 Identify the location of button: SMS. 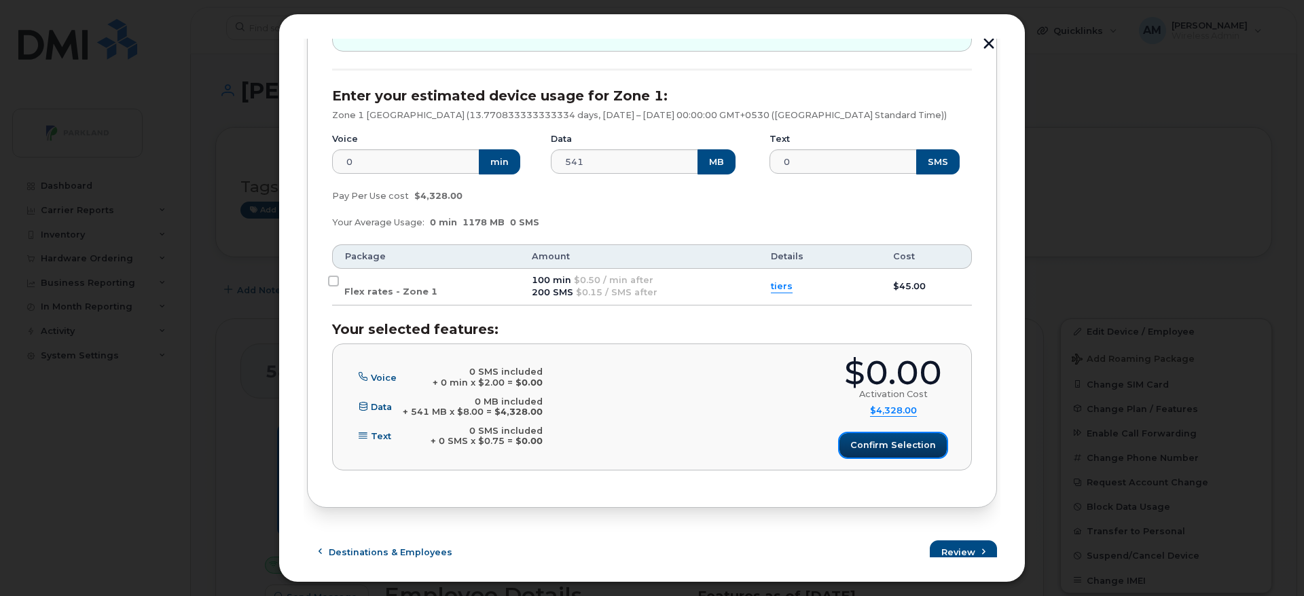
(938, 162).